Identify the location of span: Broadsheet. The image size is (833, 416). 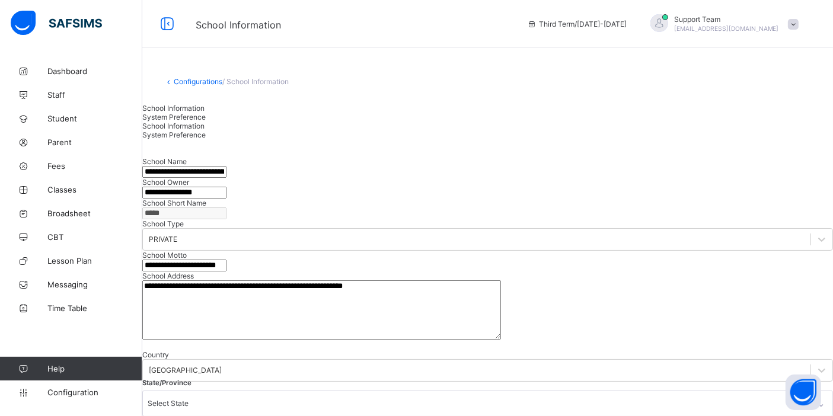
(95, 213).